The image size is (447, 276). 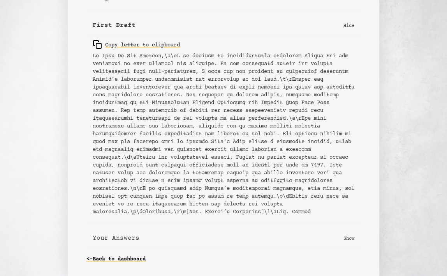 I want to click on p: Hide, so click(x=349, y=25).